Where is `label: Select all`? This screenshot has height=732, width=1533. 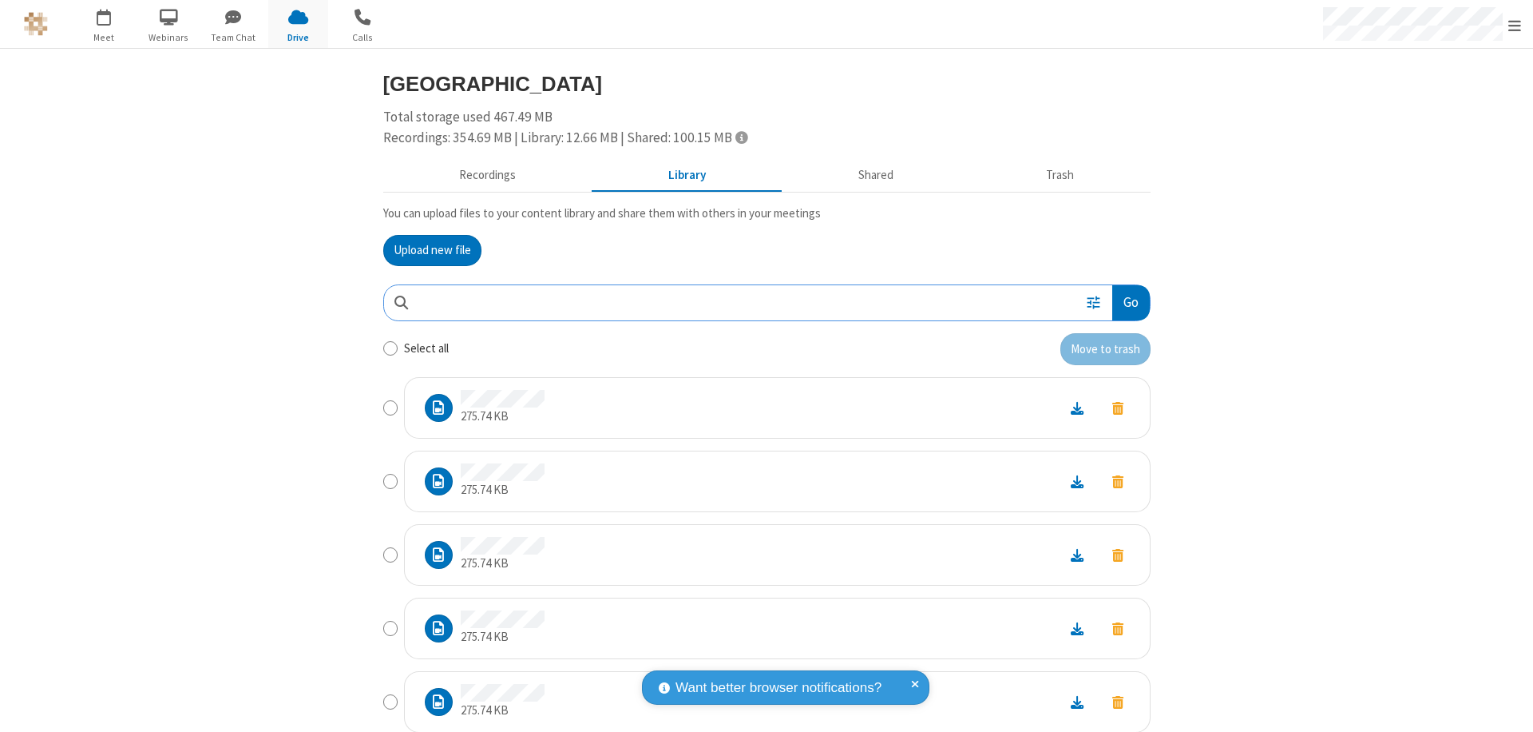 label: Select all is located at coordinates (426, 348).